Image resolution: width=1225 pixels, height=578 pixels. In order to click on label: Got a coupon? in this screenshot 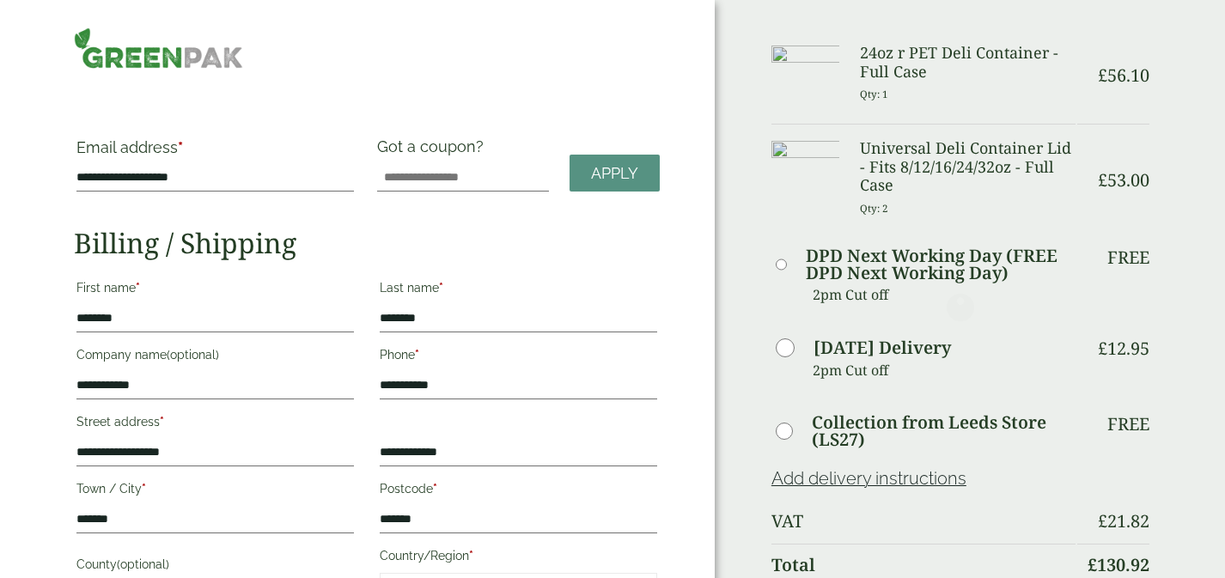, I will do `click(434, 150)`.